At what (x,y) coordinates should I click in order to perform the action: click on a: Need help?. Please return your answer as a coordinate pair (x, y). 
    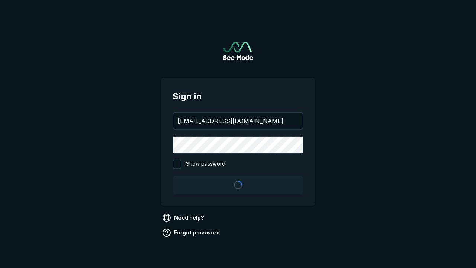
    Looking at the image, I should click on (184, 218).